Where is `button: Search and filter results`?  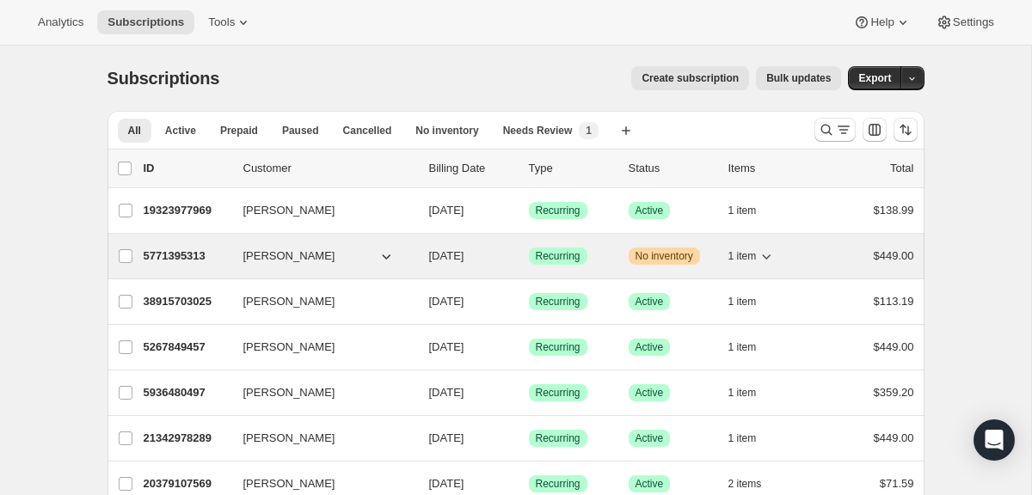 button: Search and filter results is located at coordinates (835, 130).